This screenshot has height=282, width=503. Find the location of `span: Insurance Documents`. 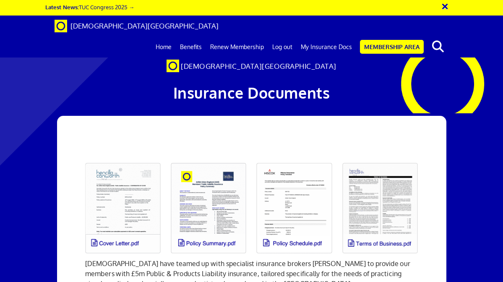

span: Insurance Documents is located at coordinates (252, 92).